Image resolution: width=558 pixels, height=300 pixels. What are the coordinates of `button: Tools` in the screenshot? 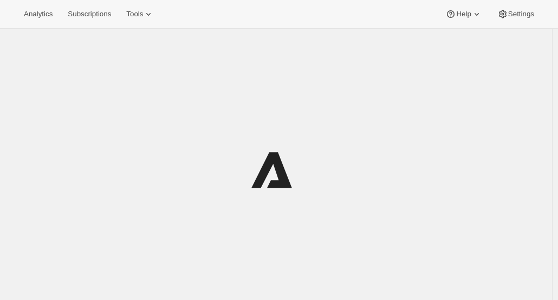 It's located at (140, 14).